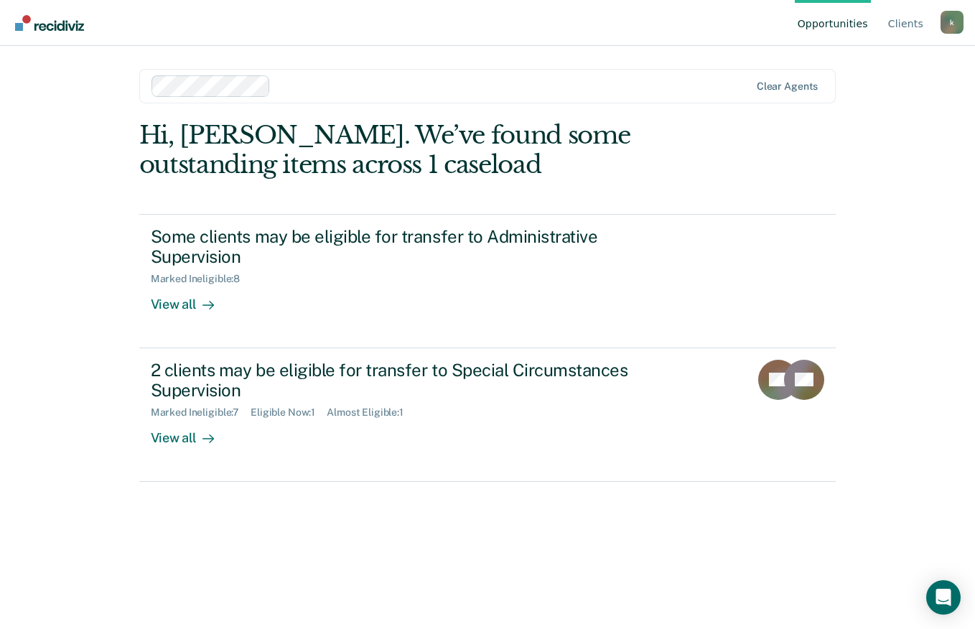 The width and height of the screenshot is (975, 629). Describe the element at coordinates (289, 412) in the screenshot. I see `div: Eligible Now : 1` at that location.